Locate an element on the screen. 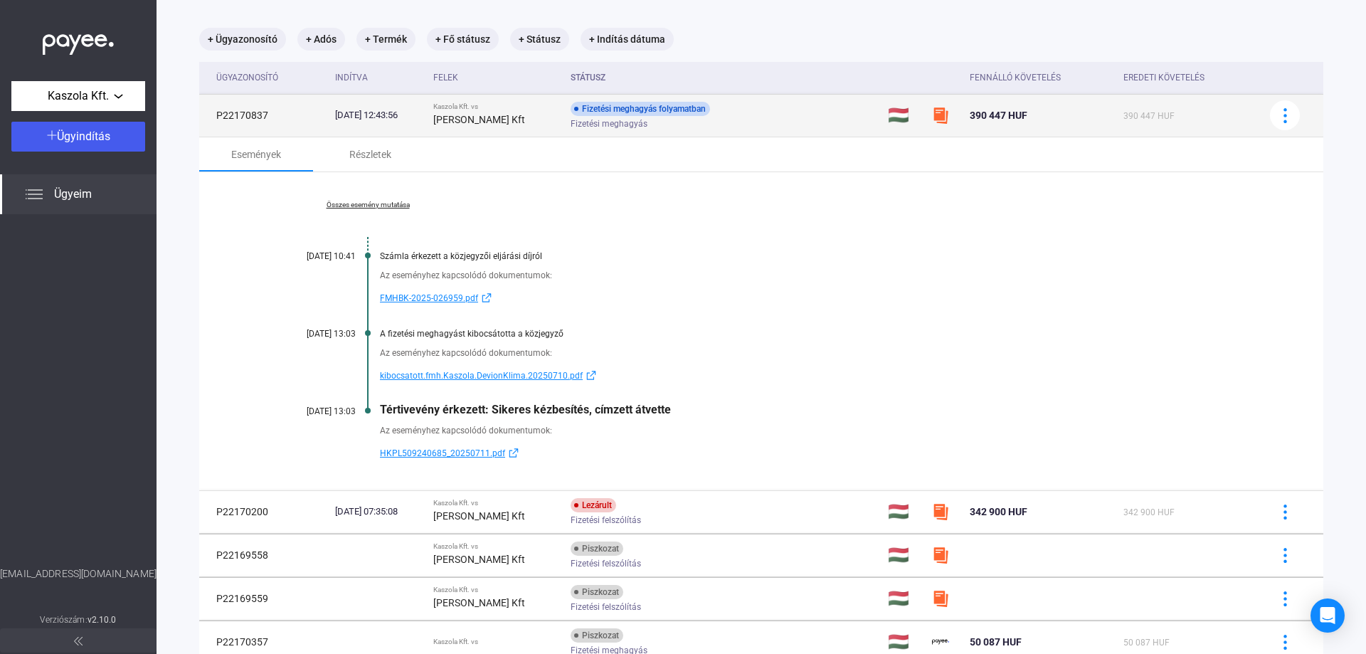 The width and height of the screenshot is (1366, 654). mat-chip: + Státusz is located at coordinates (539, 39).